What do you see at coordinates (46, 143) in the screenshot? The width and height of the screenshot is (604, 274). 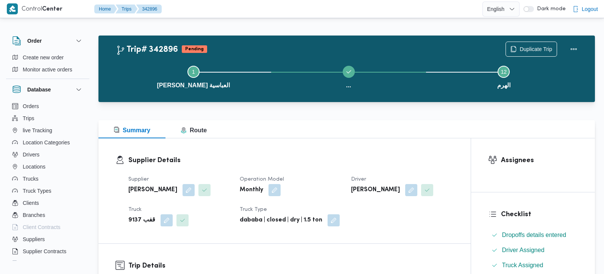 I see `span: Location Categories` at bounding box center [46, 143].